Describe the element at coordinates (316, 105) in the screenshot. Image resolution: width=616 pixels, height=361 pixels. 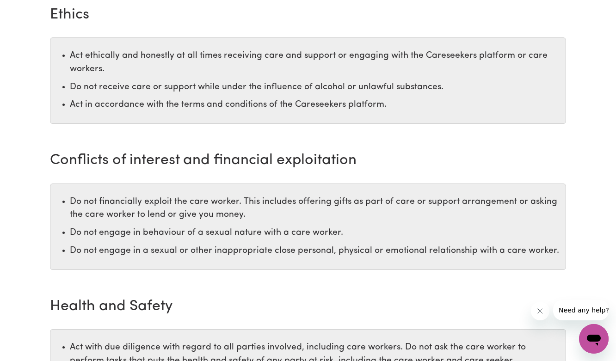
I see `li: Act in accordance with the terms and conditions of the Careseekers platform.` at that location.